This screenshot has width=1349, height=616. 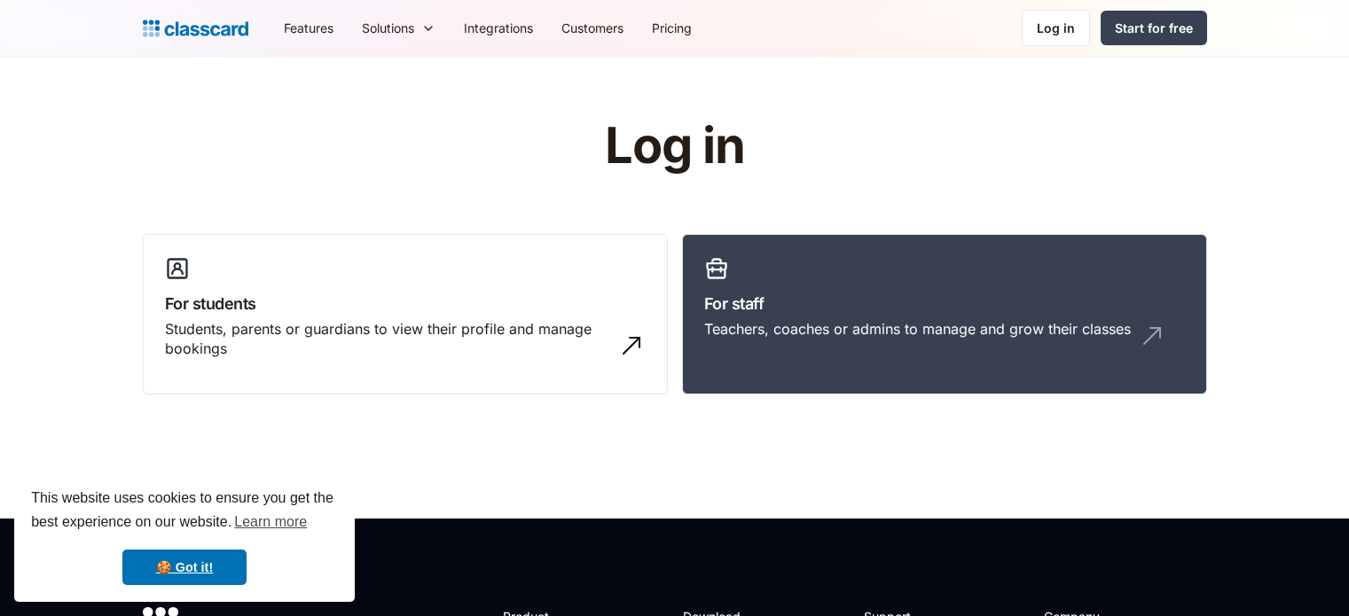 What do you see at coordinates (195, 28) in the screenshot?
I see `a: home` at bounding box center [195, 28].